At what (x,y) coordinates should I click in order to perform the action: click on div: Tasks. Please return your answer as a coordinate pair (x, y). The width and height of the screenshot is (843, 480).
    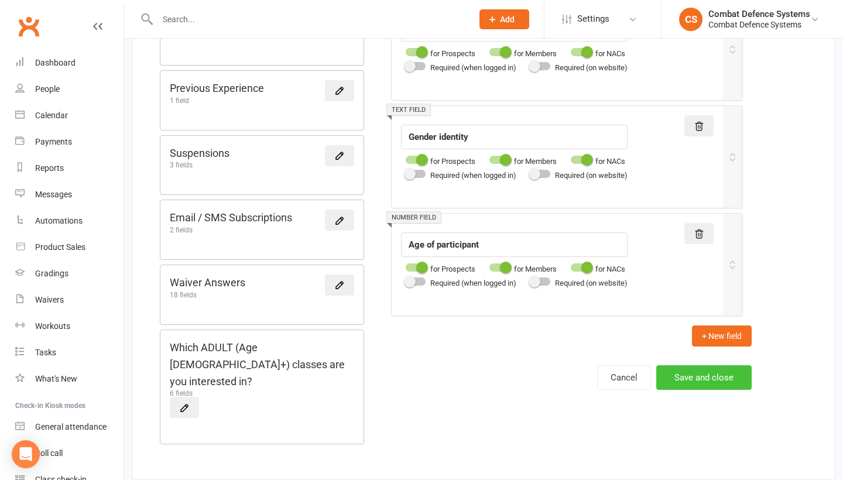
    Looking at the image, I should click on (46, 353).